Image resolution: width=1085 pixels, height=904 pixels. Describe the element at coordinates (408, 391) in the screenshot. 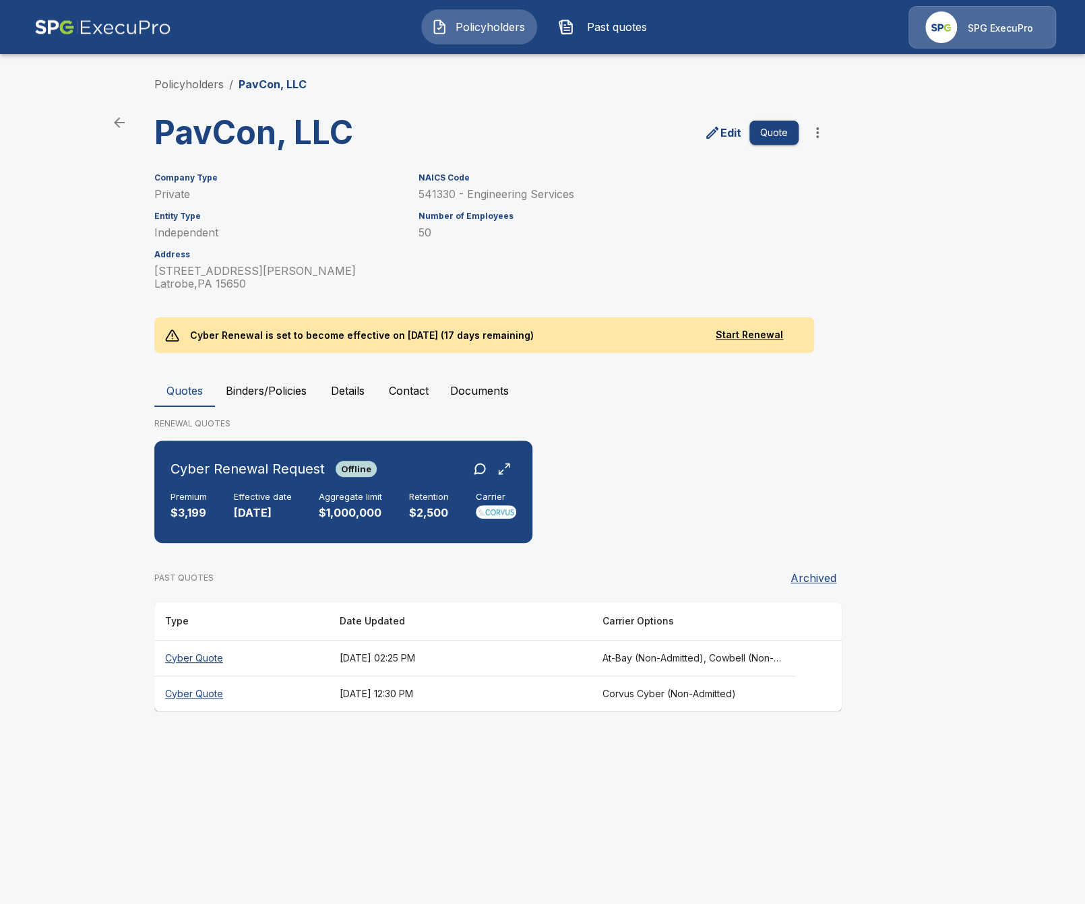

I see `button: Contact` at that location.